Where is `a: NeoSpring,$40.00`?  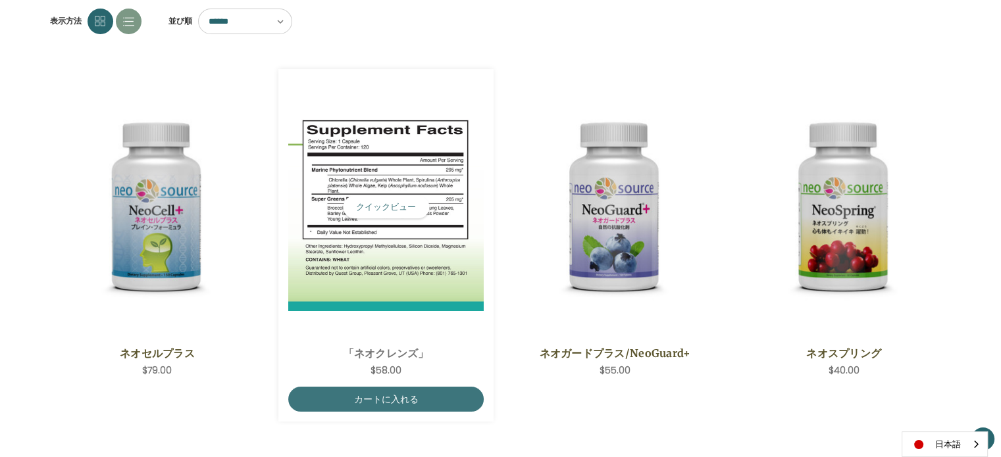
a: NeoSpring,$40.00 is located at coordinates (843, 207).